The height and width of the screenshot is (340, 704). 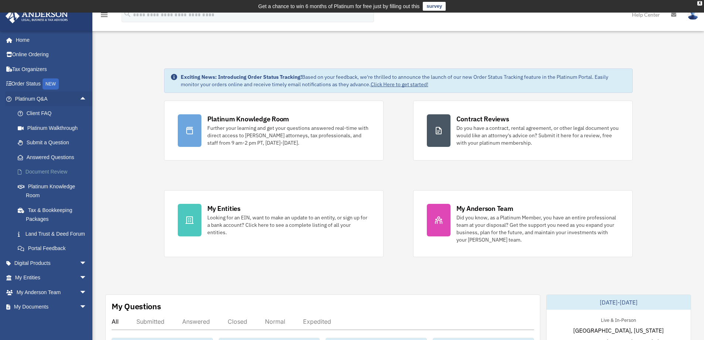 What do you see at coordinates (54, 143) in the screenshot?
I see `a: Submit a Question` at bounding box center [54, 143].